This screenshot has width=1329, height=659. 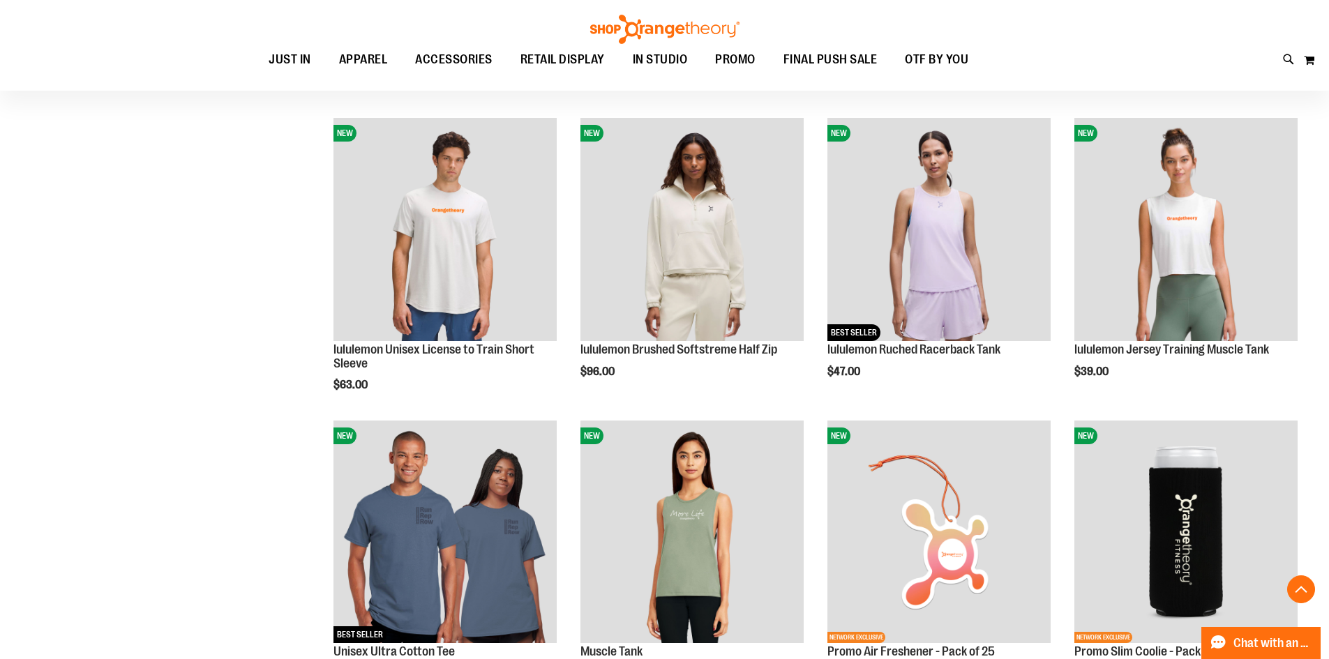 I want to click on span: $47.00, so click(x=845, y=372).